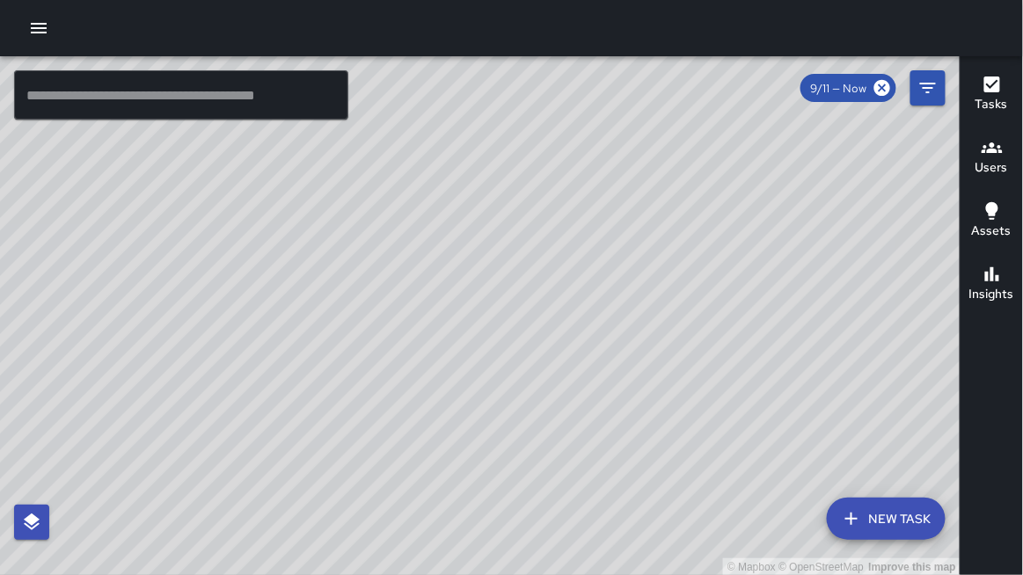 Image resolution: width=1023 pixels, height=575 pixels. Describe the element at coordinates (839, 88) in the screenshot. I see `span: 9/11 — Now` at that location.